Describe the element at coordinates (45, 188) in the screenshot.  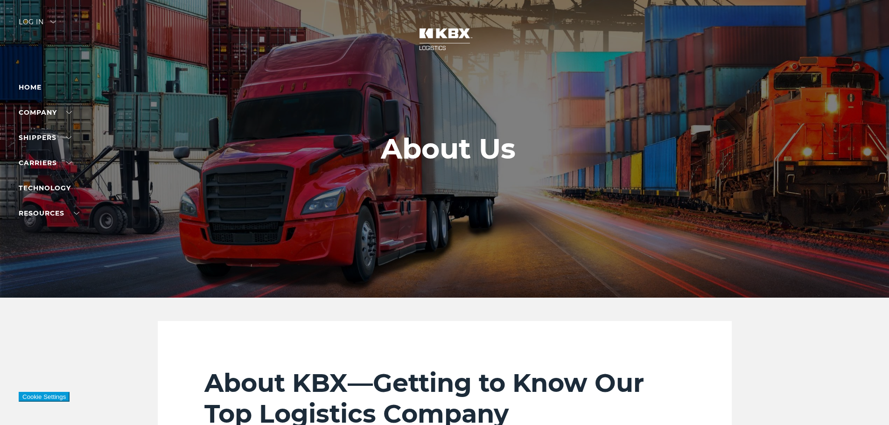
I see `a: Technology` at that location.